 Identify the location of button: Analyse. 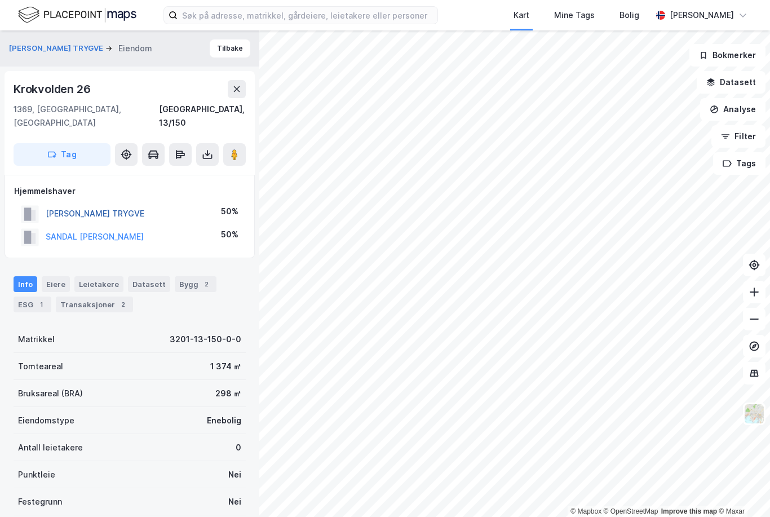
(733, 109).